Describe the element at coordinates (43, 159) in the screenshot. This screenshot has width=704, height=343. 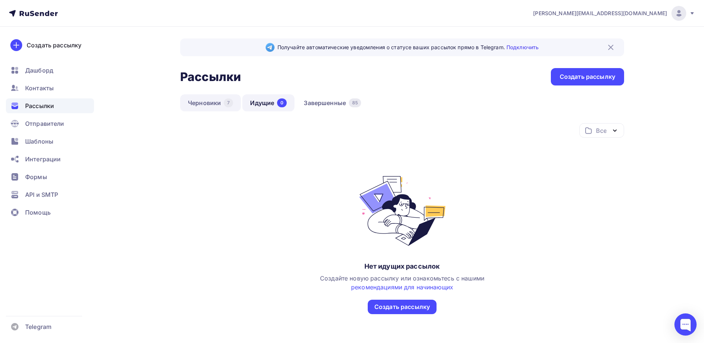
I see `span: Интеграции` at that location.